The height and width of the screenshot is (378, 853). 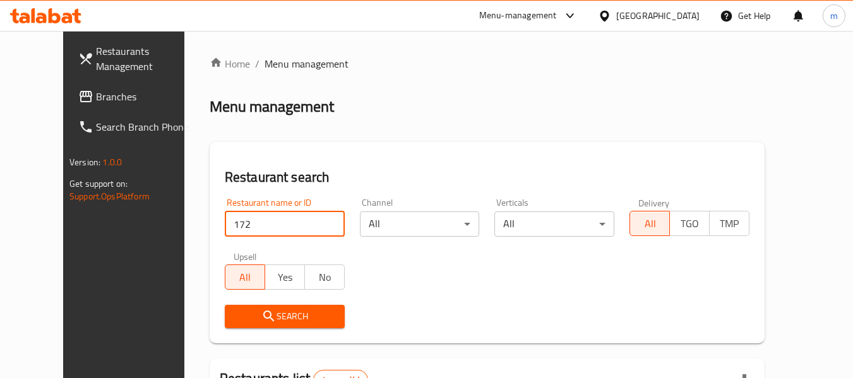 I want to click on span: TMP, so click(x=729, y=224).